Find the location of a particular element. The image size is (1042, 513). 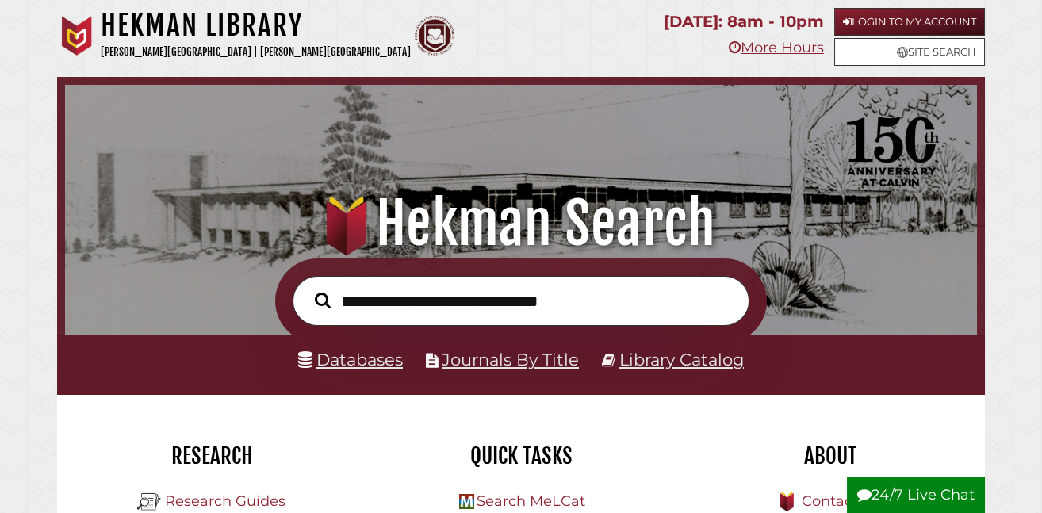

h2: Quick Tasks is located at coordinates (521, 456).